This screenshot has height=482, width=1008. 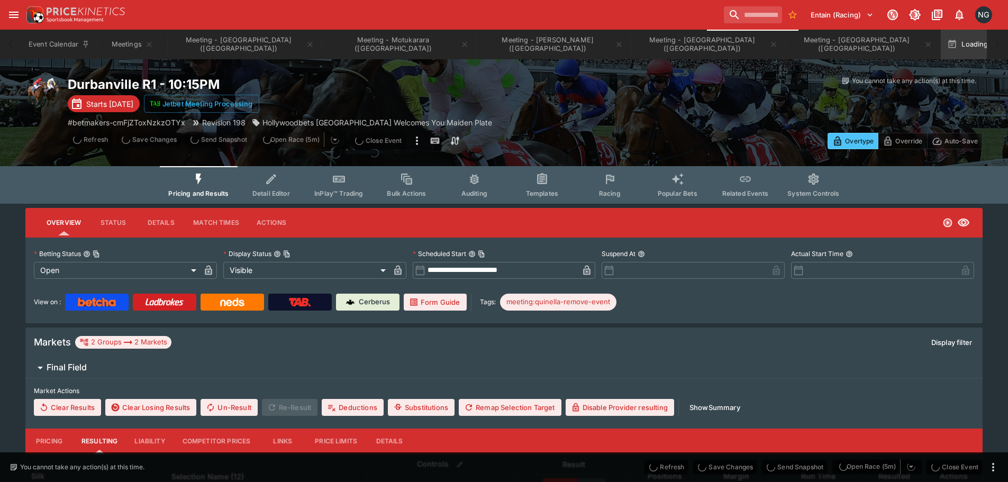 What do you see at coordinates (745, 193) in the screenshot?
I see `span: Related Events` at bounding box center [745, 193].